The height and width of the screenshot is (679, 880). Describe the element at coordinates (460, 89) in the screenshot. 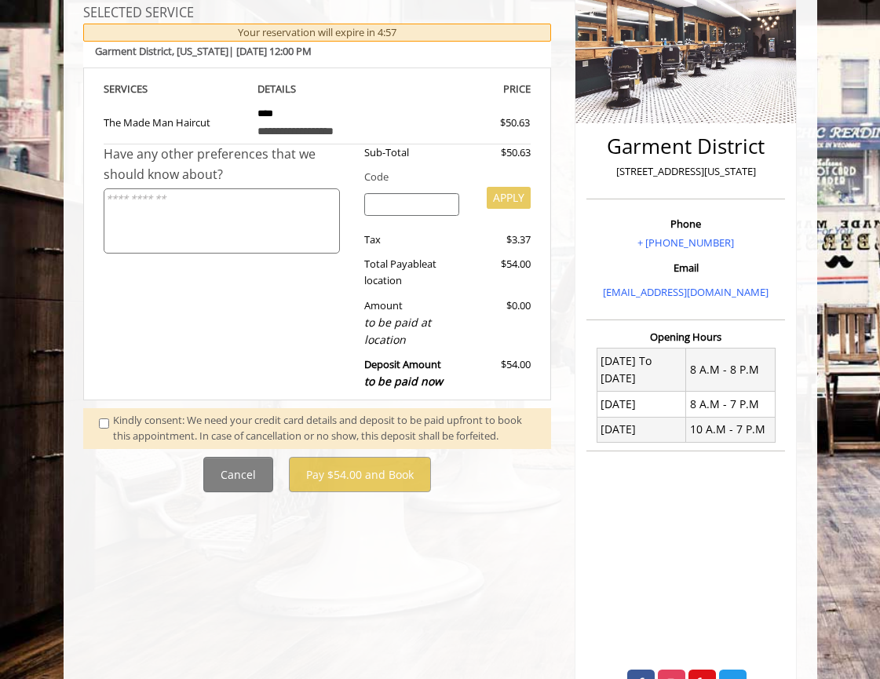

I see `th: PRICE` at that location.